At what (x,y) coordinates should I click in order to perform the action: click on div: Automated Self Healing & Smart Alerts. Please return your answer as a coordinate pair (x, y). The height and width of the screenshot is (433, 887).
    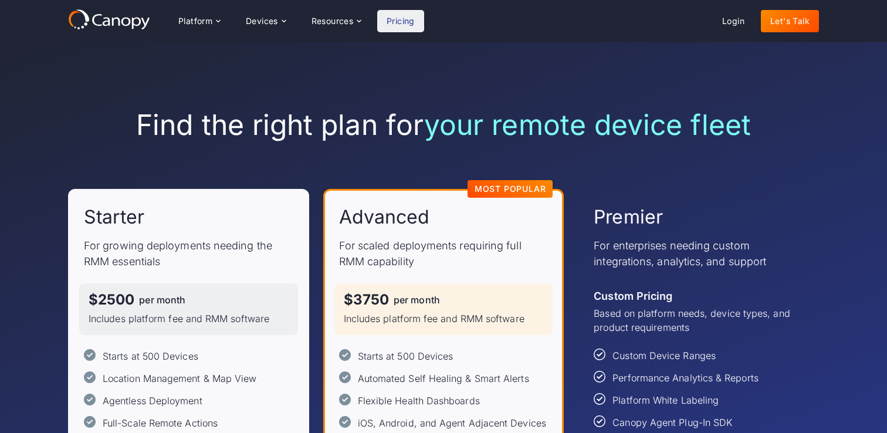
    Looking at the image, I should click on (444, 378).